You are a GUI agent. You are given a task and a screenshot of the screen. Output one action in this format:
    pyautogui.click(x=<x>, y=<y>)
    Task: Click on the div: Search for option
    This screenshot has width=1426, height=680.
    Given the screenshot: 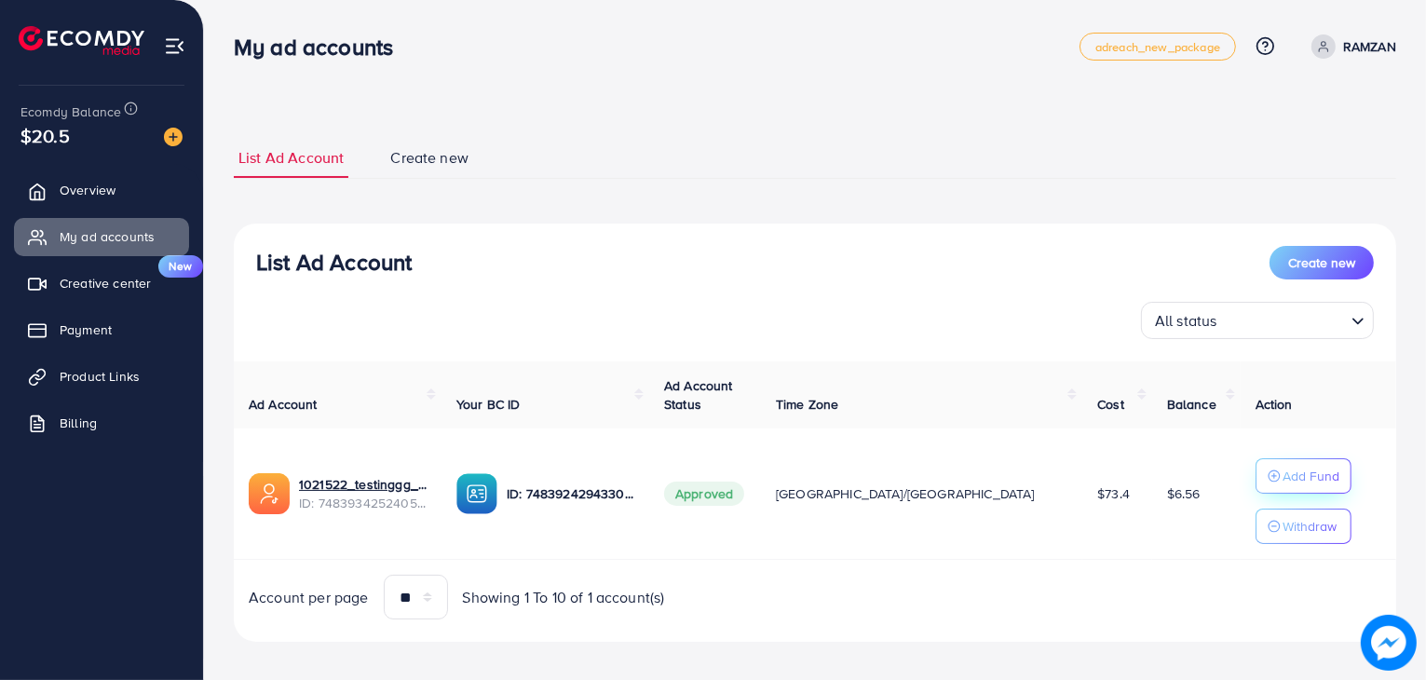 What is the action you would take?
    pyautogui.click(x=1257, y=320)
    